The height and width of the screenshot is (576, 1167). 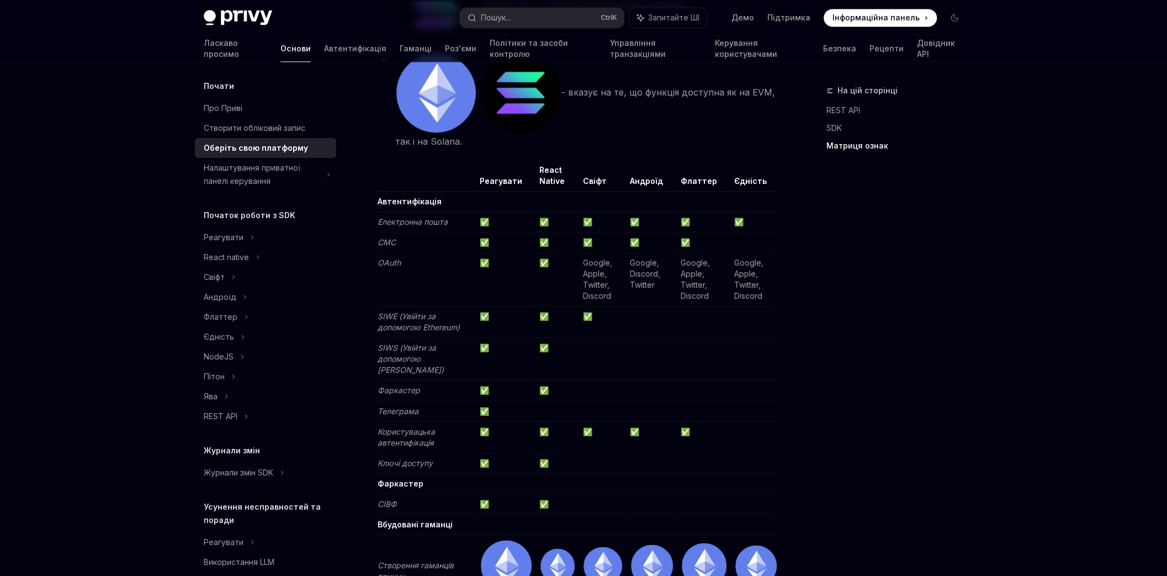 What do you see at coordinates (742, 18) in the screenshot?
I see `a: Демо` at bounding box center [742, 18].